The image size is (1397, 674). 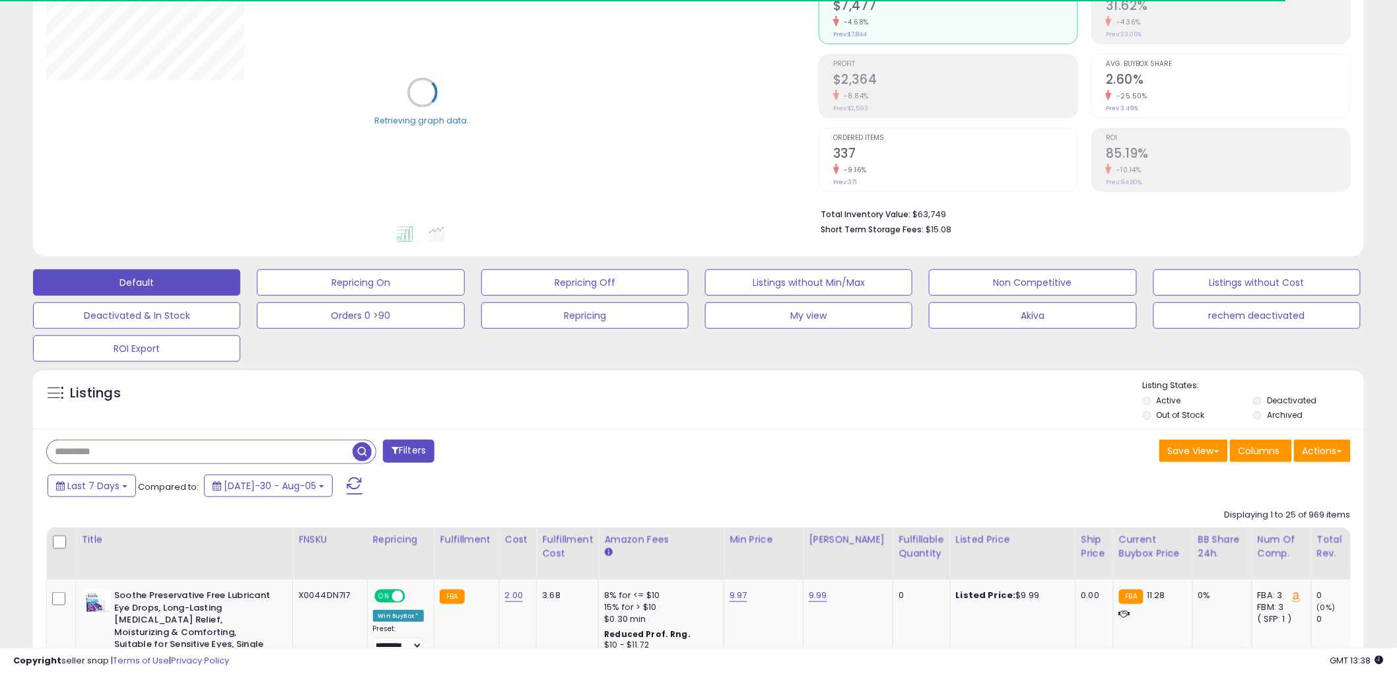 I want to click on div: Current Buybox Price, so click(x=1153, y=547).